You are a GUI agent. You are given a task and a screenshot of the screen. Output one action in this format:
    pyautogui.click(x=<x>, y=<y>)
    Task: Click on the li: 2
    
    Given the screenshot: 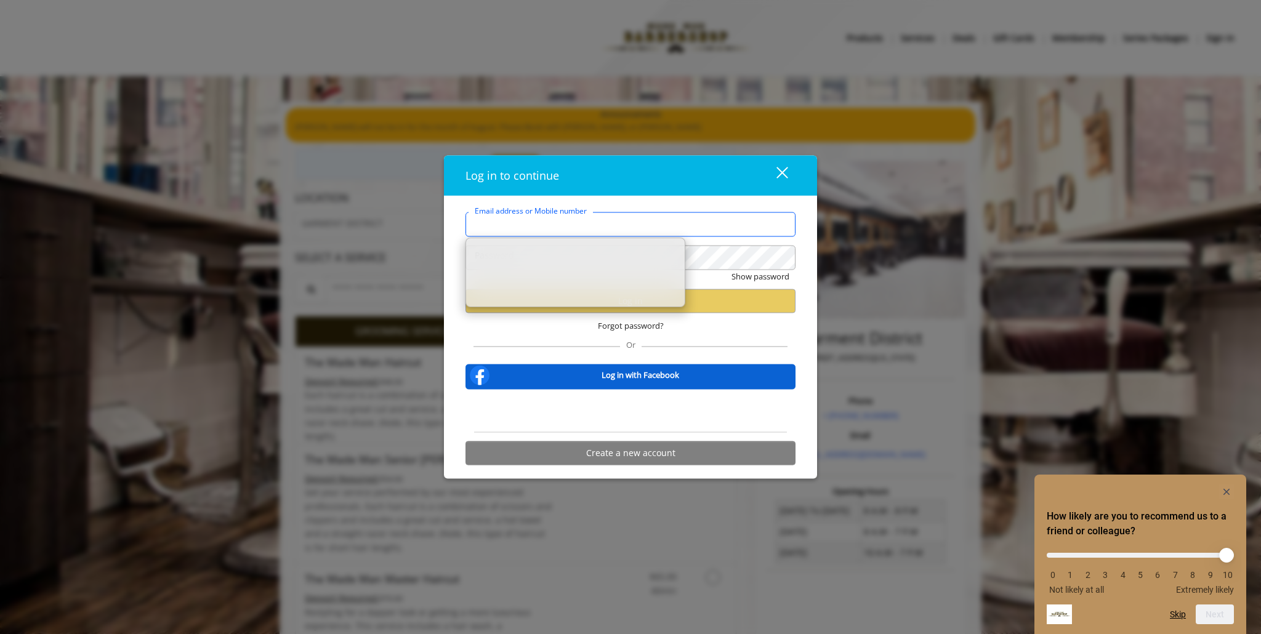 What is the action you would take?
    pyautogui.click(x=1088, y=575)
    